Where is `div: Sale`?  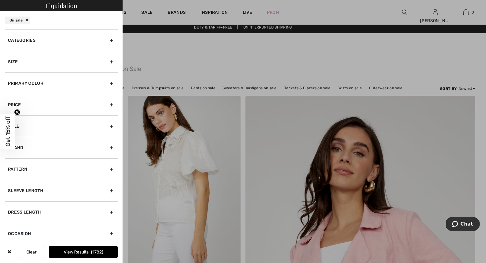
div: Sale is located at coordinates (61, 126).